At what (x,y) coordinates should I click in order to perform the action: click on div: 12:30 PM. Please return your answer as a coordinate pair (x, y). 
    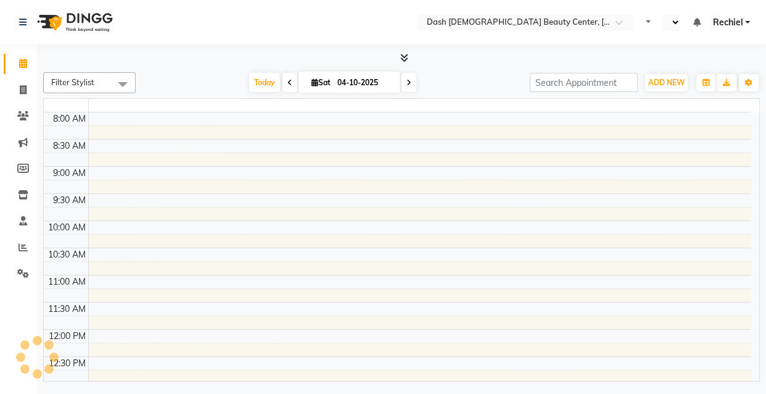
    Looking at the image, I should click on (67, 363).